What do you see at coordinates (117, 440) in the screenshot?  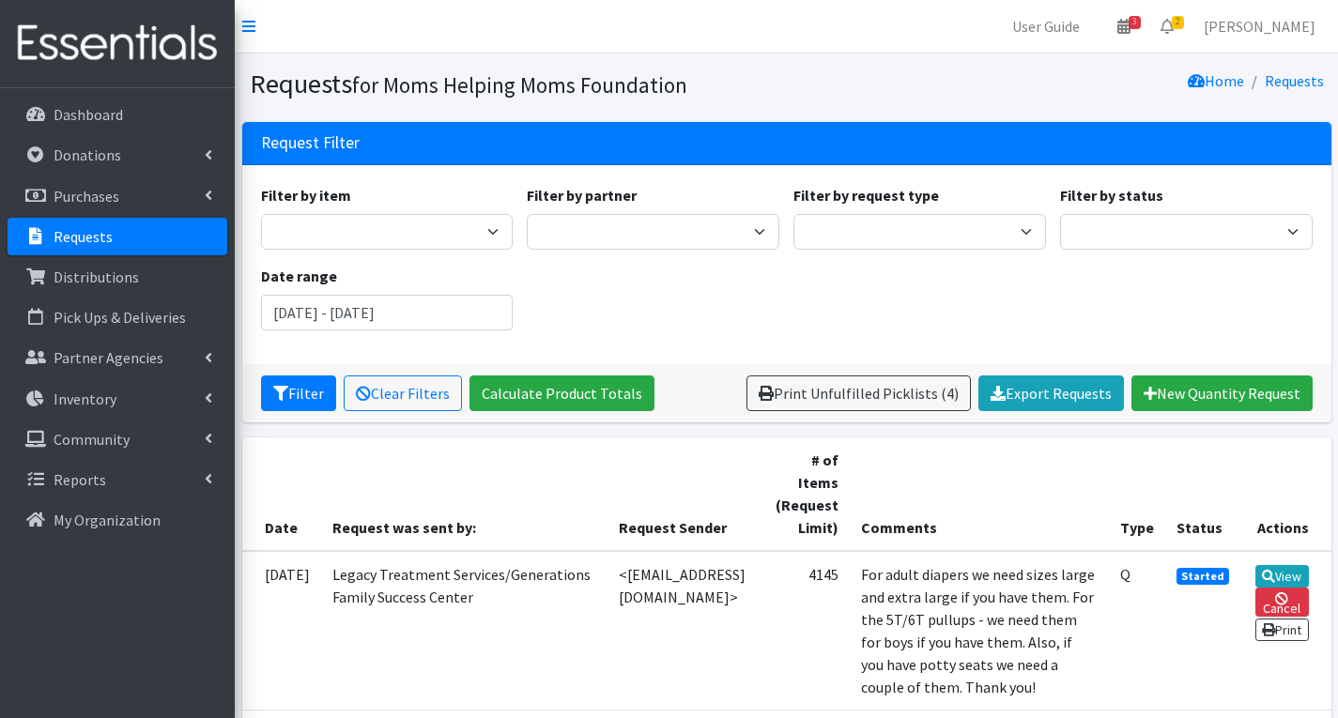 I see `a: Community` at bounding box center [117, 440].